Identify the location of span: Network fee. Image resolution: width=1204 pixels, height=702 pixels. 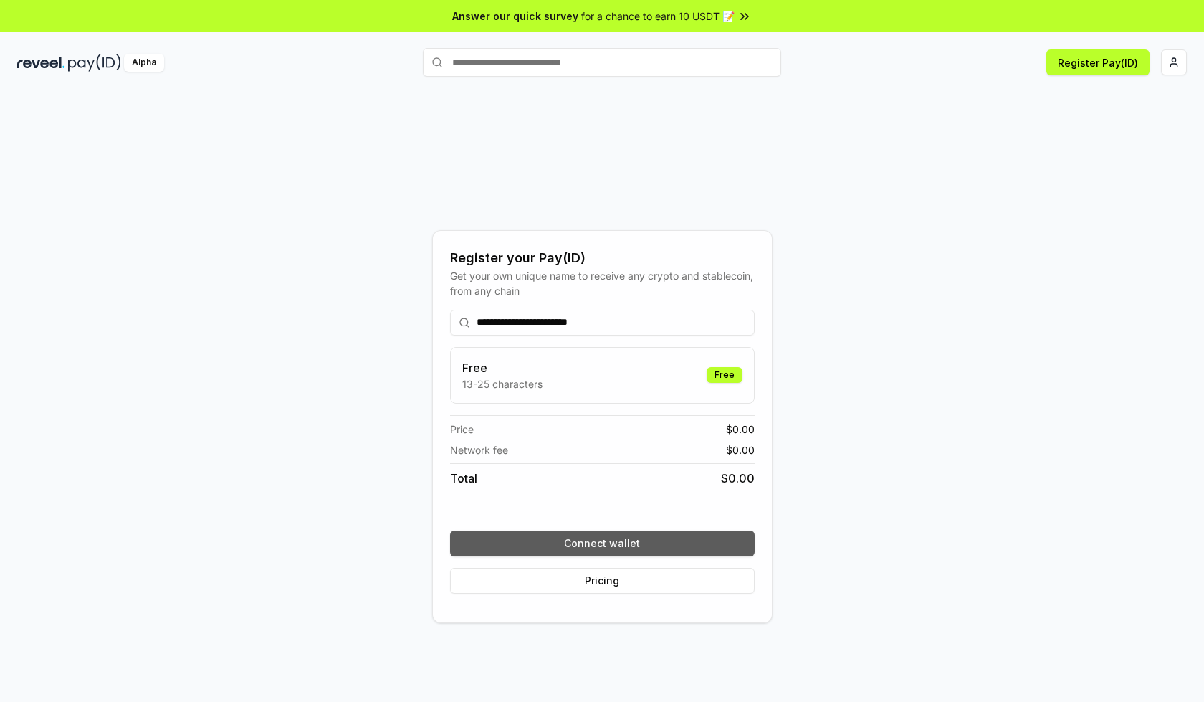
(479, 450).